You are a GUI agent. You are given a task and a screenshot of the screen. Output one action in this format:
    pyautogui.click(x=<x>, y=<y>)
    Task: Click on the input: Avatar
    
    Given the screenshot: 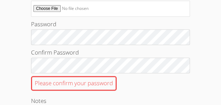 What is the action you would take?
    pyautogui.click(x=110, y=9)
    